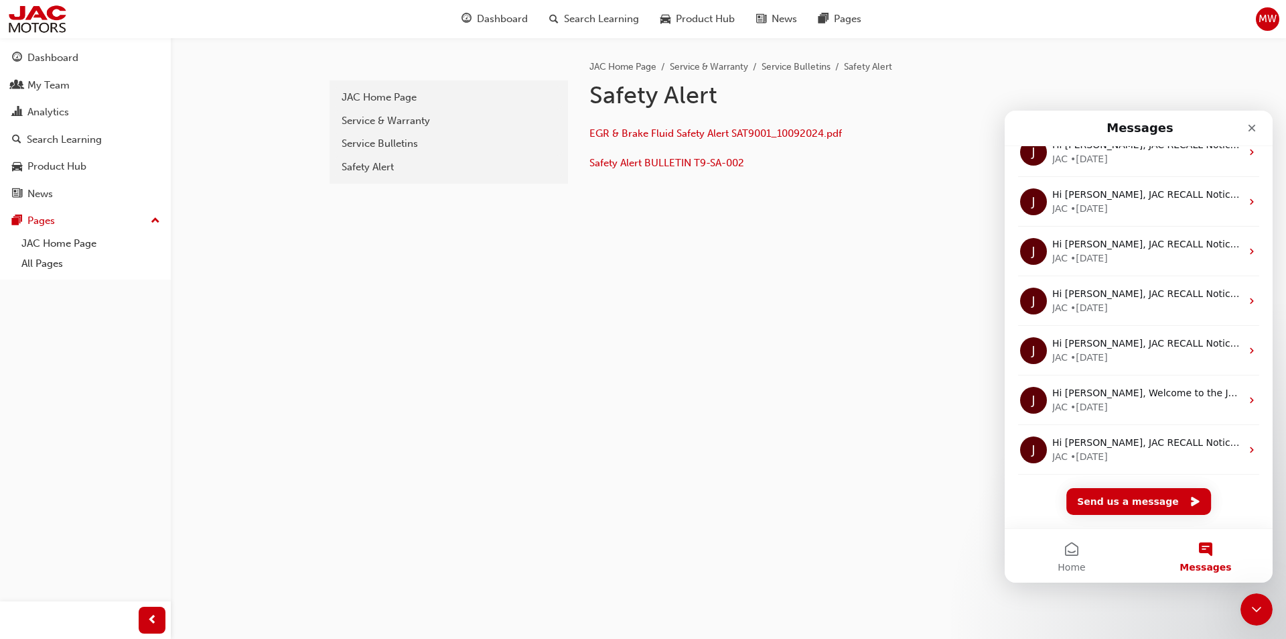 The image size is (1286, 639). Describe the element at coordinates (494, 19) in the screenshot. I see `a: guage-iconDashboard` at that location.